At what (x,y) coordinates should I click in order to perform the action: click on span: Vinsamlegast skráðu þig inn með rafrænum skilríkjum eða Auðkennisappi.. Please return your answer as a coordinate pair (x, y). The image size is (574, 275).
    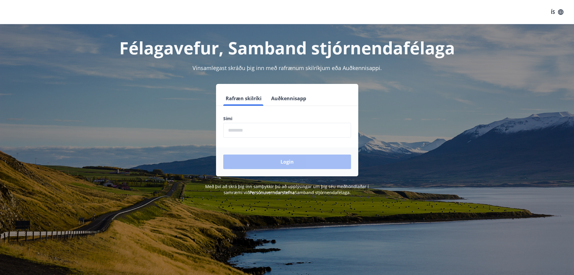
    Looking at the image, I should click on (287, 68).